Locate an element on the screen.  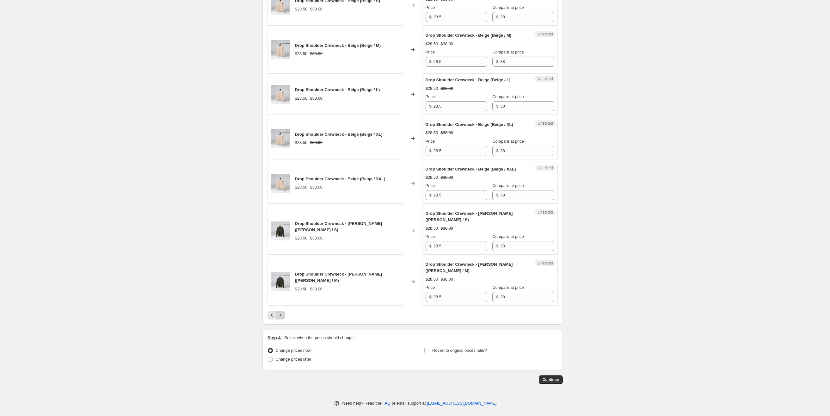
span: or email support at is located at coordinates (408, 403).